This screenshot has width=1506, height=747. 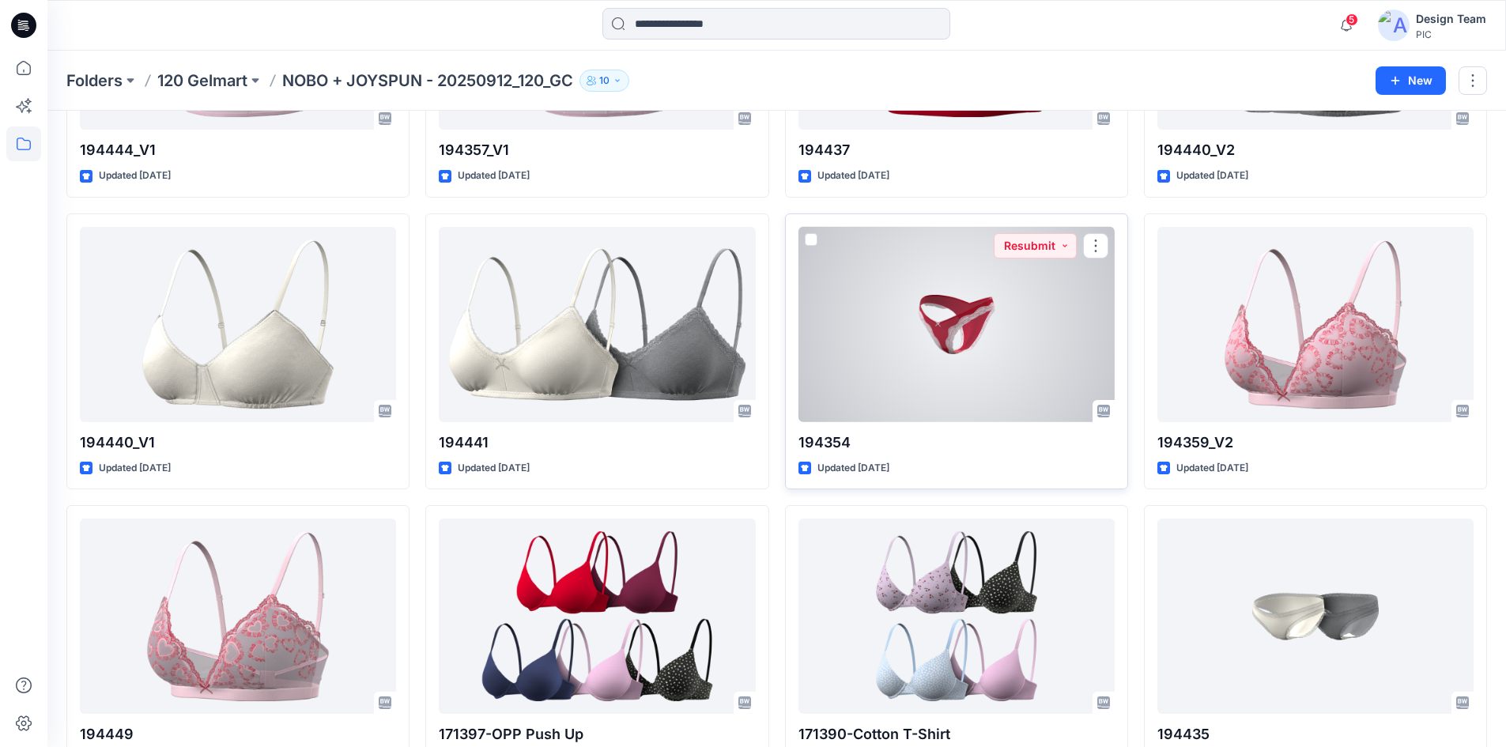 What do you see at coordinates (238, 443) in the screenshot?
I see `p: 194440_V1` at bounding box center [238, 443].